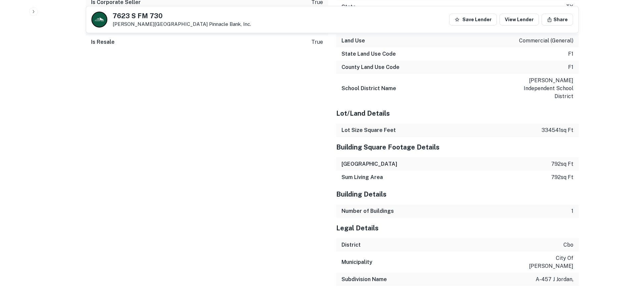 The width and height of the screenshot is (631, 302). Describe the element at coordinates (555, 279) in the screenshot. I see `p: a-457 j jordan,` at that location.